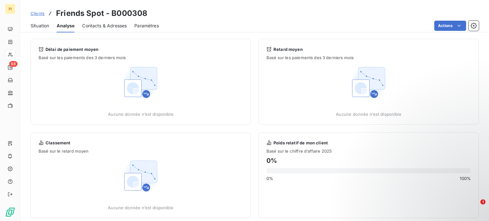  I want to click on span: Poids relatif de mon client, so click(301, 143).